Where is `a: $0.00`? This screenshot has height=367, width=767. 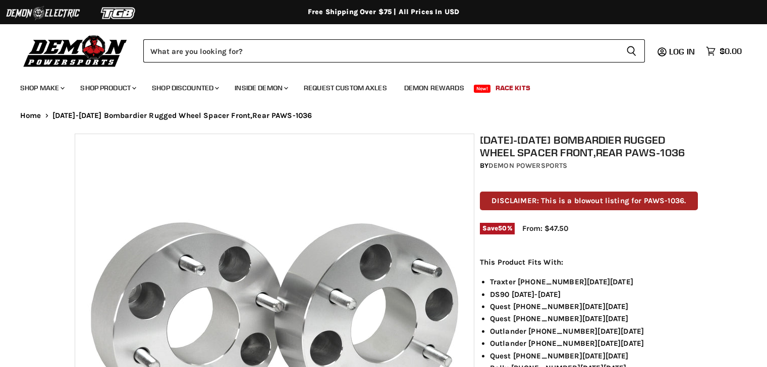
a: $0.00 is located at coordinates (724, 51).